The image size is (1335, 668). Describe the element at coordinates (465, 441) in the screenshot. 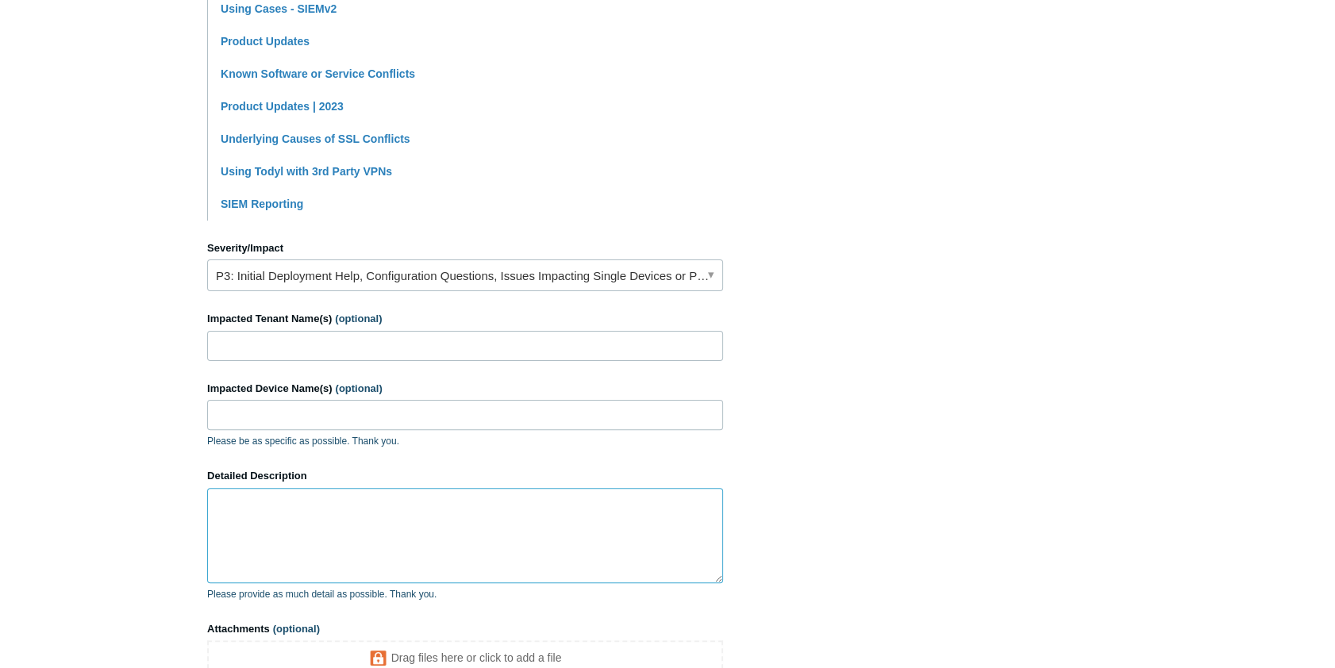

I see `p: Please be as specific as possible. Thank you.` at that location.